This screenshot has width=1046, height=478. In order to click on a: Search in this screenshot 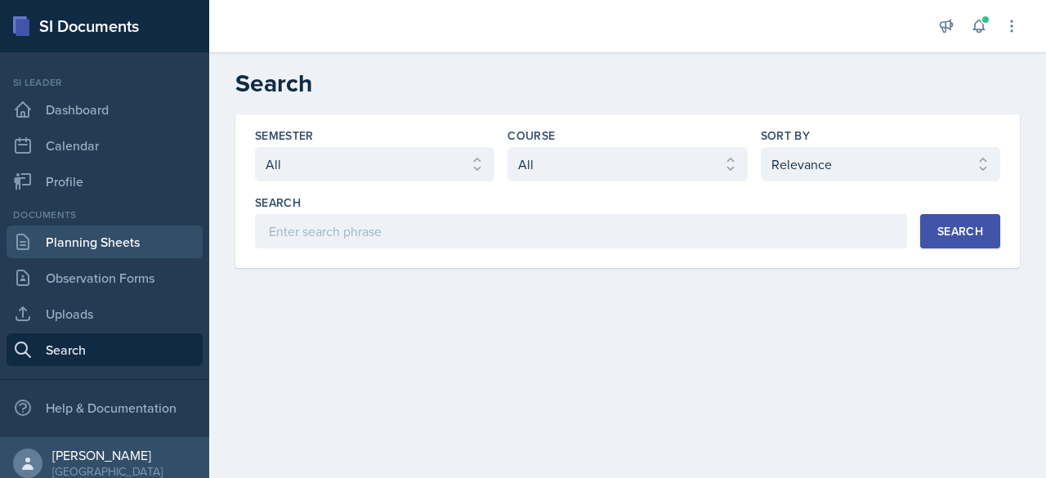, I will do `click(105, 350)`.